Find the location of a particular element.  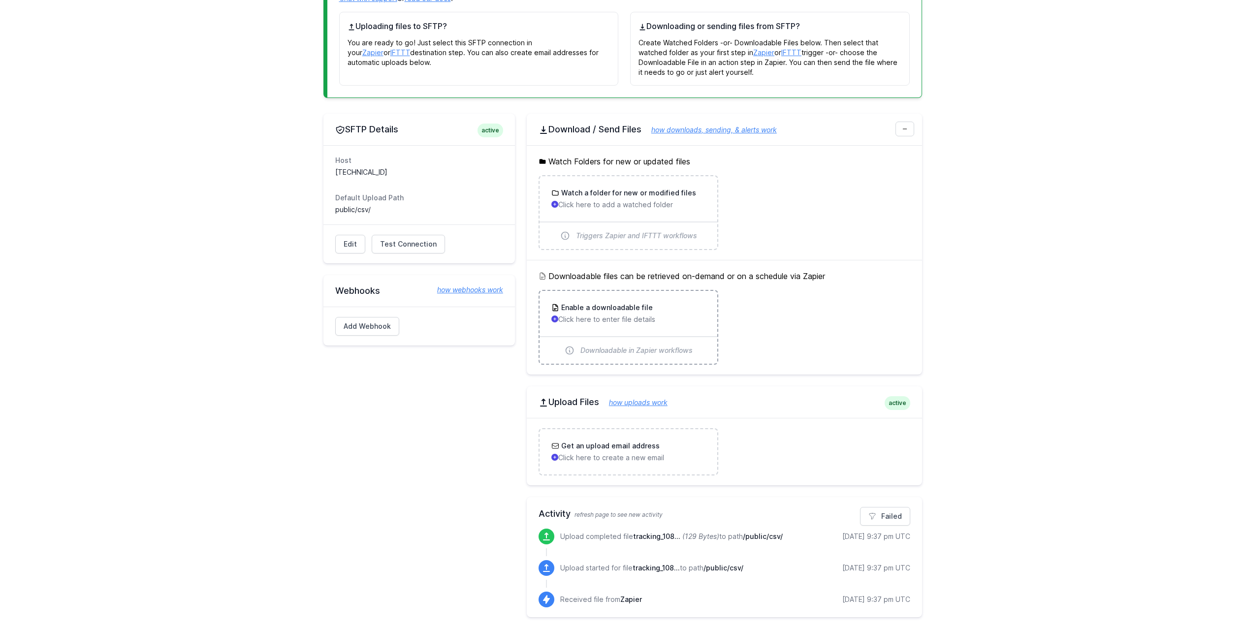

p: Upload completed file to path is located at coordinates (671, 536).